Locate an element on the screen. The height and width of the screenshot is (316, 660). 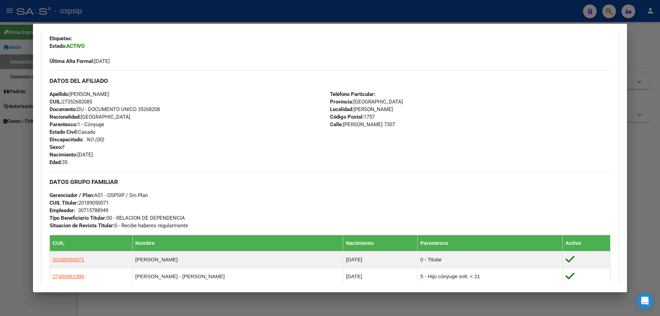
strong: Discapacitado: is located at coordinates (66, 140).